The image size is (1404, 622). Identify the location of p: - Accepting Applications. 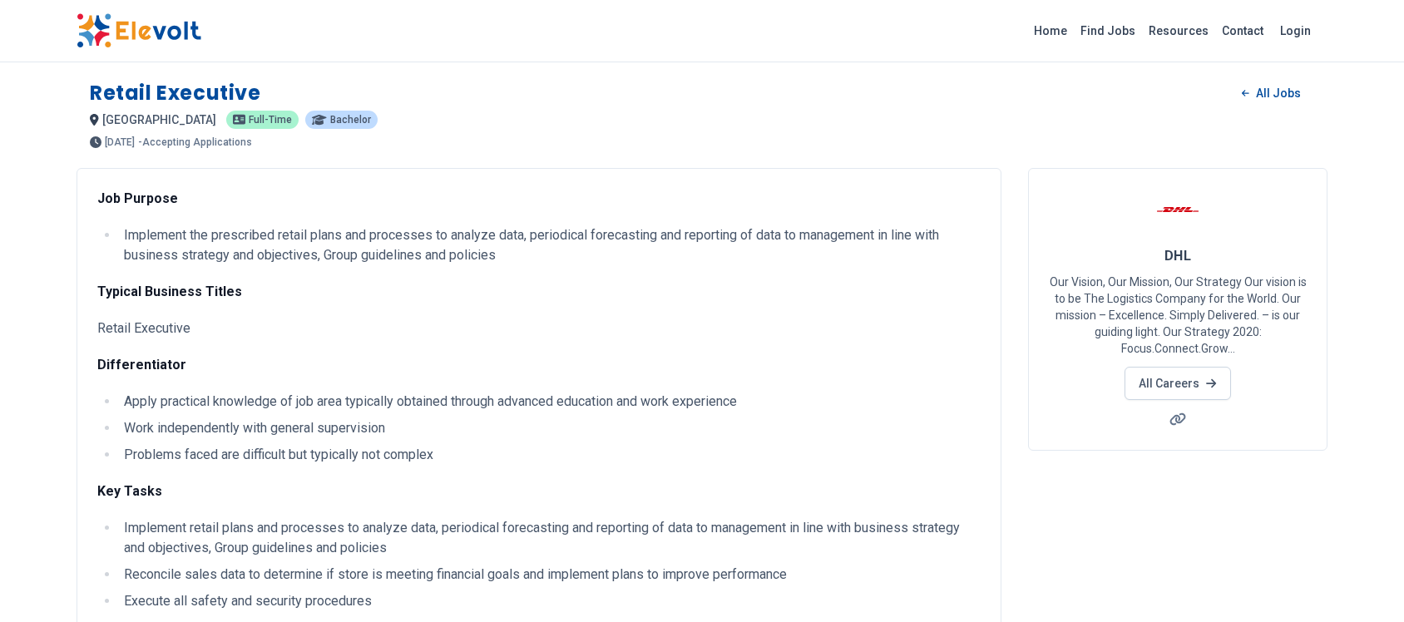
(195, 142).